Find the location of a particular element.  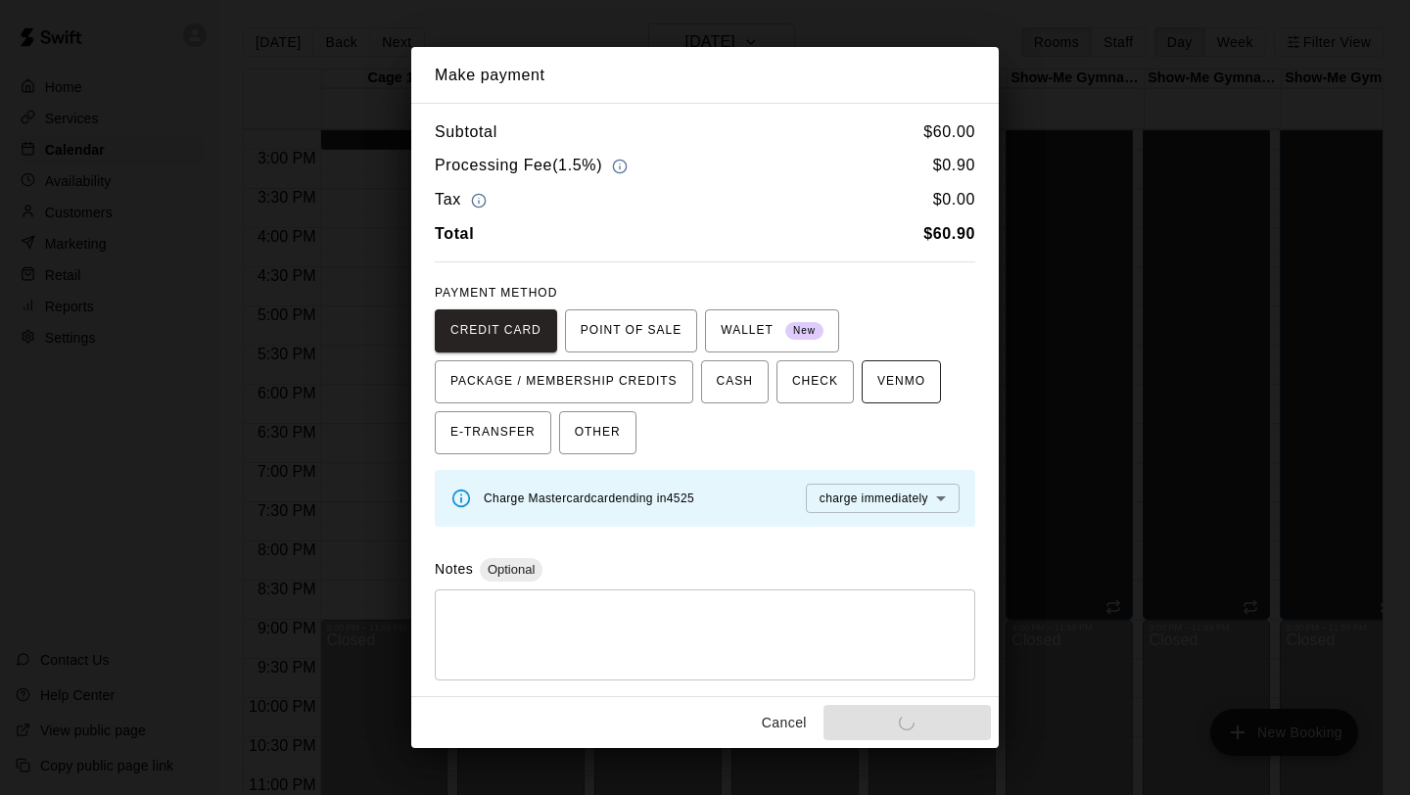

span: VENMO is located at coordinates (901, 382).